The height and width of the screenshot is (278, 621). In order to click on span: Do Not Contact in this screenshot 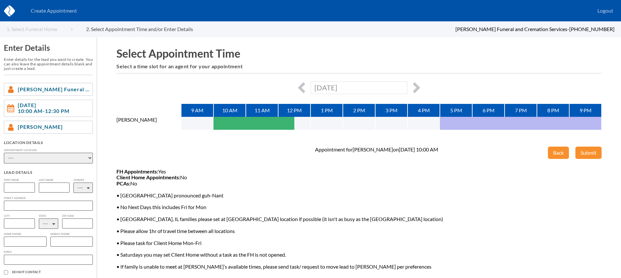, I will do `click(52, 272)`.